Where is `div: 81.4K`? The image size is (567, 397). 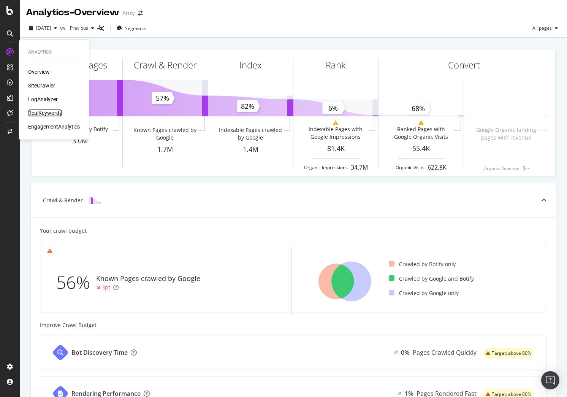 div: 81.4K is located at coordinates (336, 149).